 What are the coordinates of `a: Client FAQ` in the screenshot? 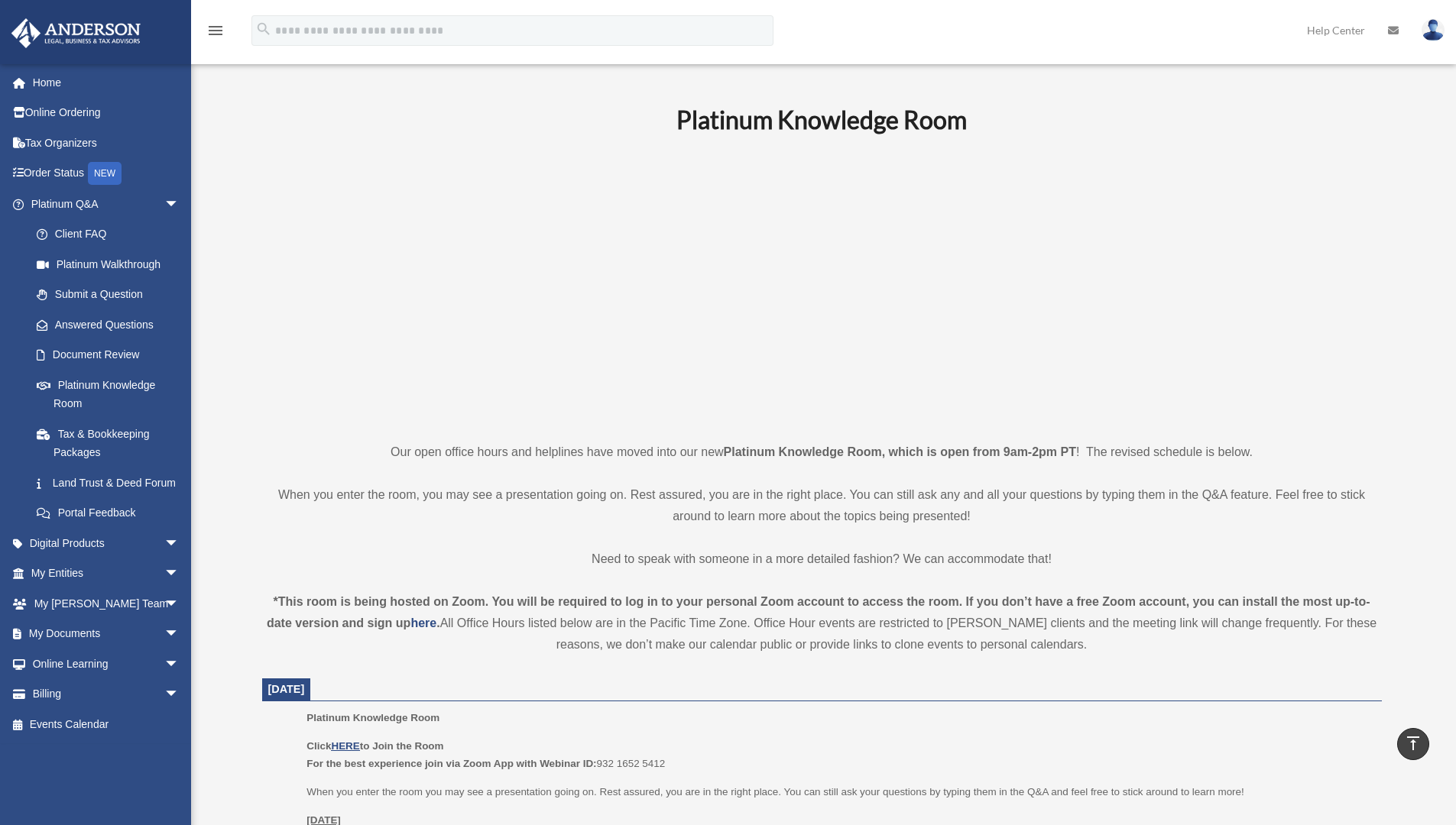 It's located at (112, 235).